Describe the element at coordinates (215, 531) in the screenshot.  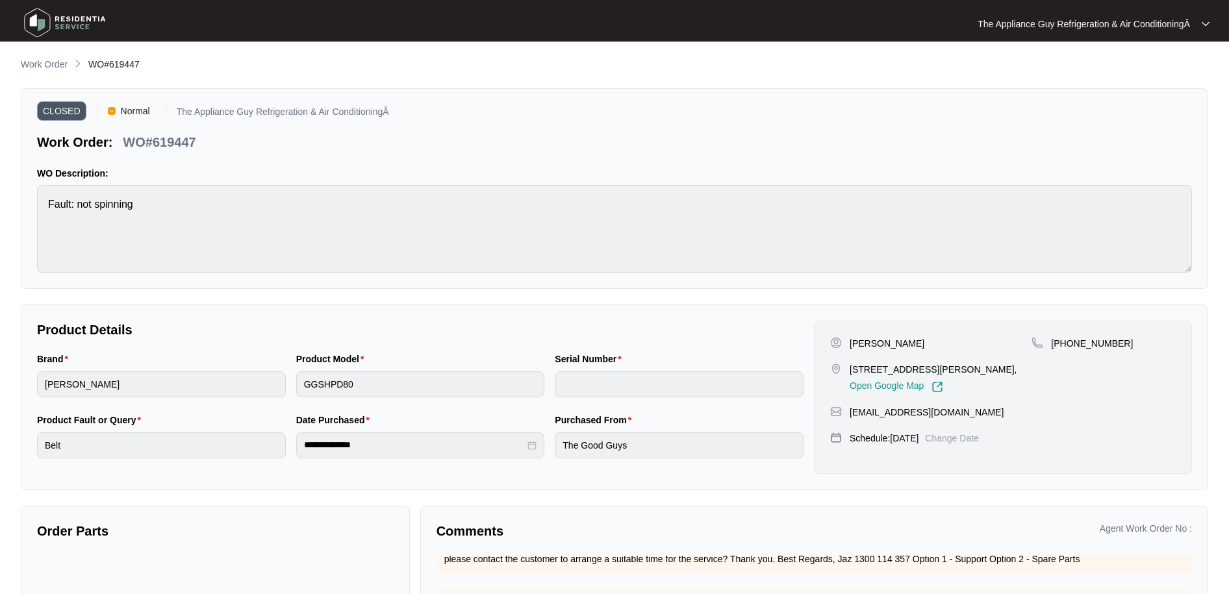
I see `p: Order Parts` at that location.